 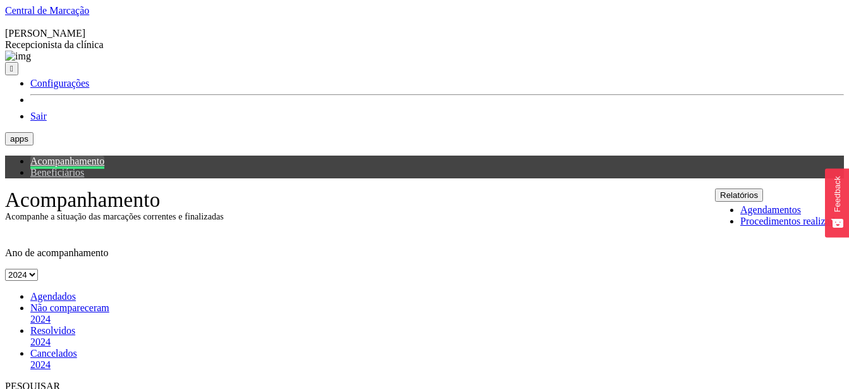 I want to click on ul: Relatórios, so click(x=779, y=215).